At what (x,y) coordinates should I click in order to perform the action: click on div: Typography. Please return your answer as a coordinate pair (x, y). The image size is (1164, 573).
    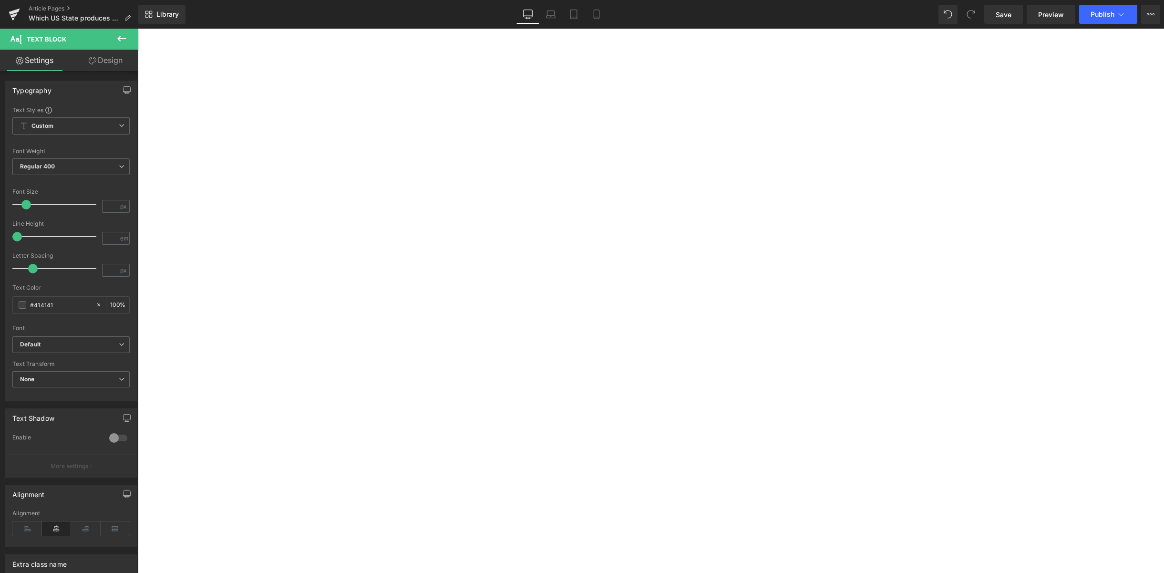
    Looking at the image, I should click on (32, 88).